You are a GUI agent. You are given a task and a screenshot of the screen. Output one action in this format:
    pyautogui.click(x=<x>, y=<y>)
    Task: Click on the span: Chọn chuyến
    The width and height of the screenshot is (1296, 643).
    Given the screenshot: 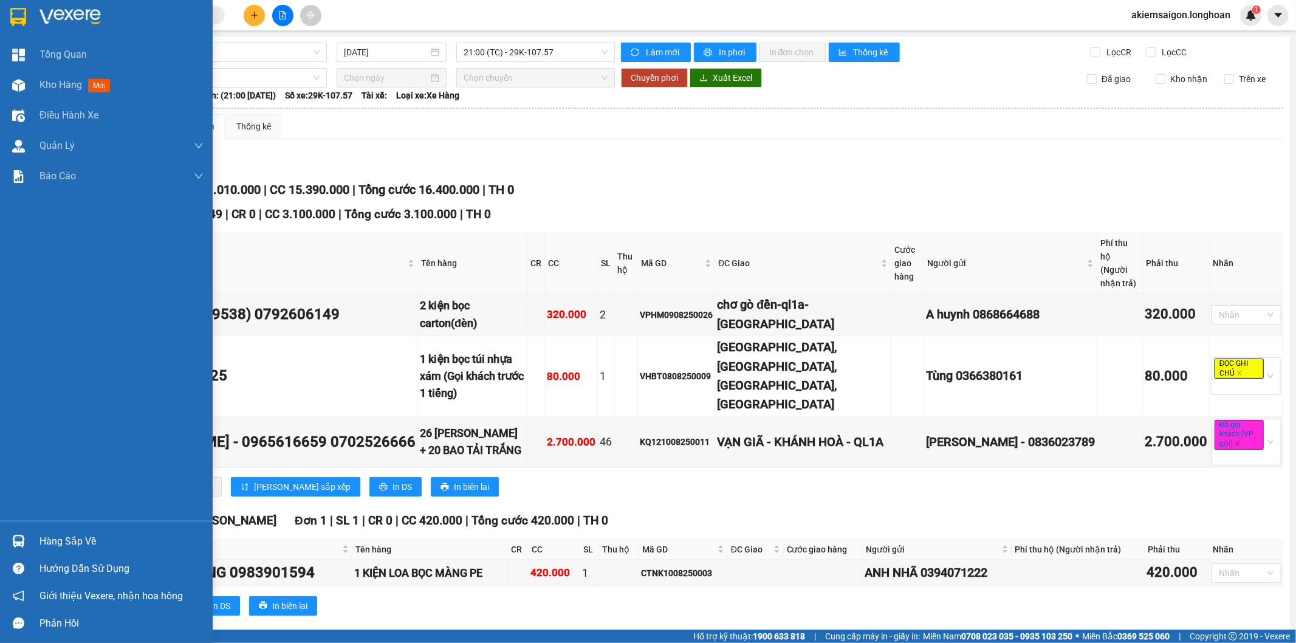 What is the action you would take?
    pyautogui.click(x=535, y=78)
    